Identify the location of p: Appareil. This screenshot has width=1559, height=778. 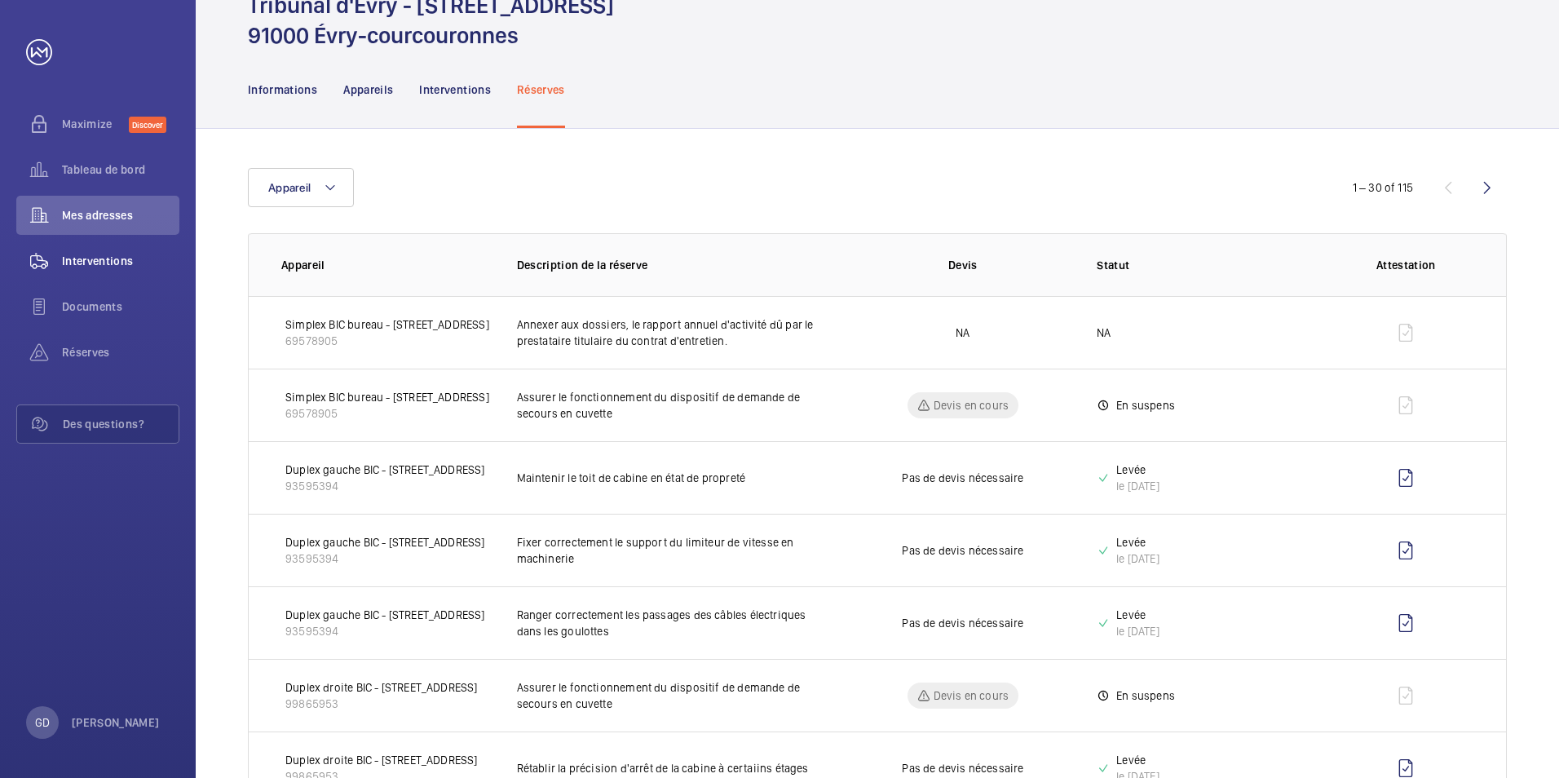
(386, 265).